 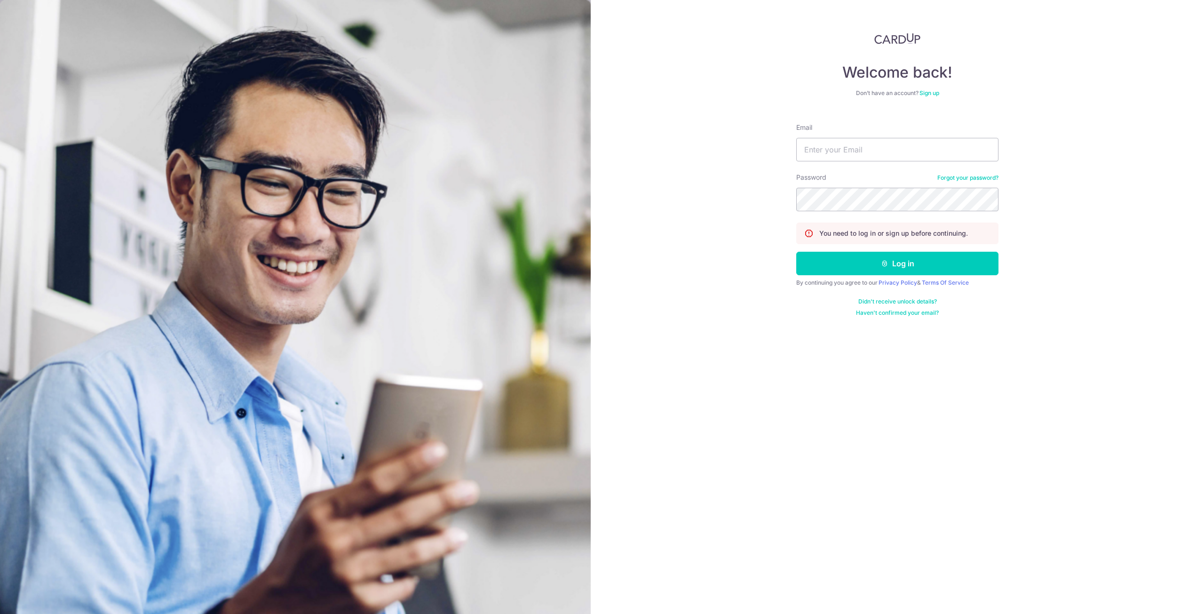 I want to click on a: Sign up, so click(x=930, y=93).